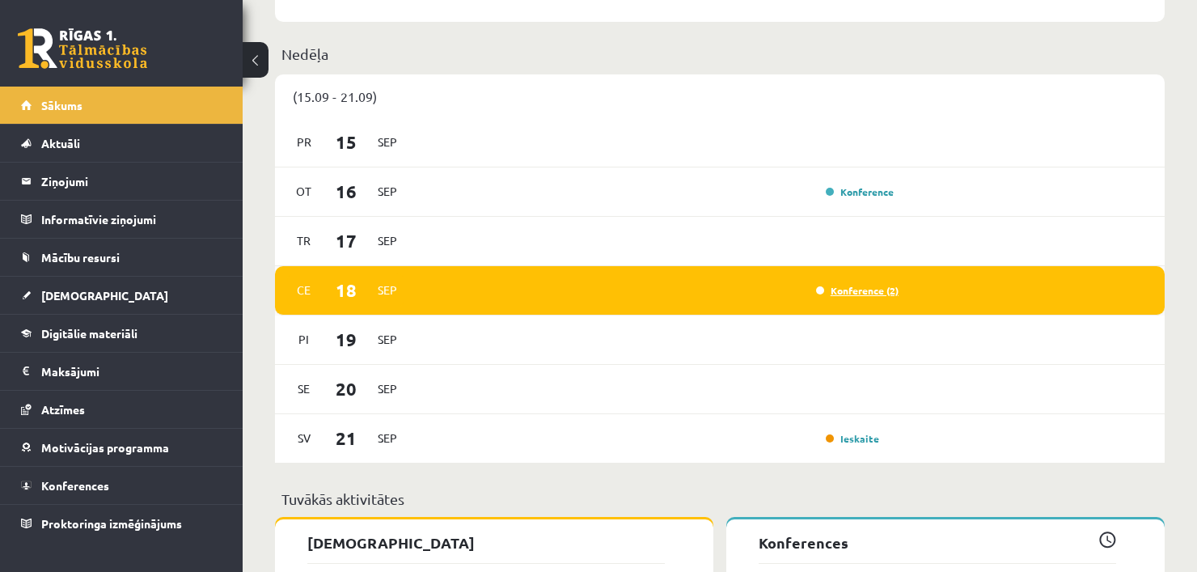 This screenshot has height=572, width=1197. I want to click on a: Sākums, so click(121, 105).